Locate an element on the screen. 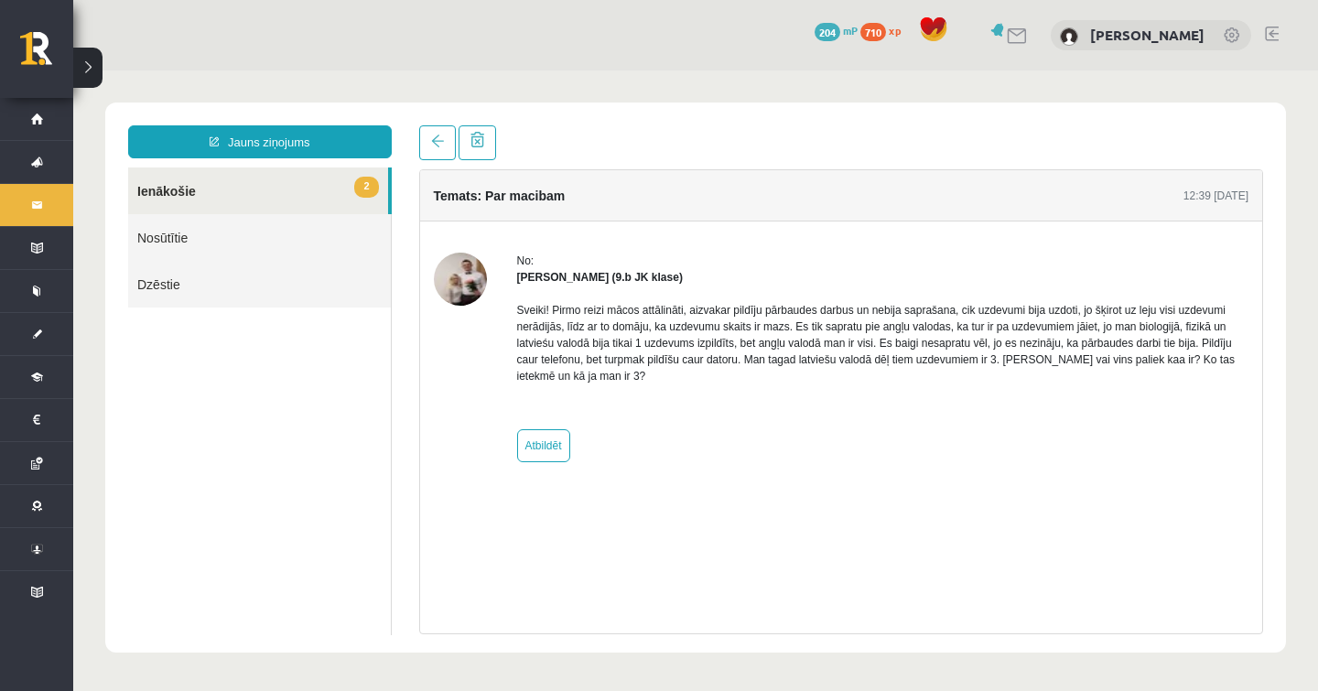 Image resolution: width=1318 pixels, height=691 pixels. span: 2 is located at coordinates (293, 116).